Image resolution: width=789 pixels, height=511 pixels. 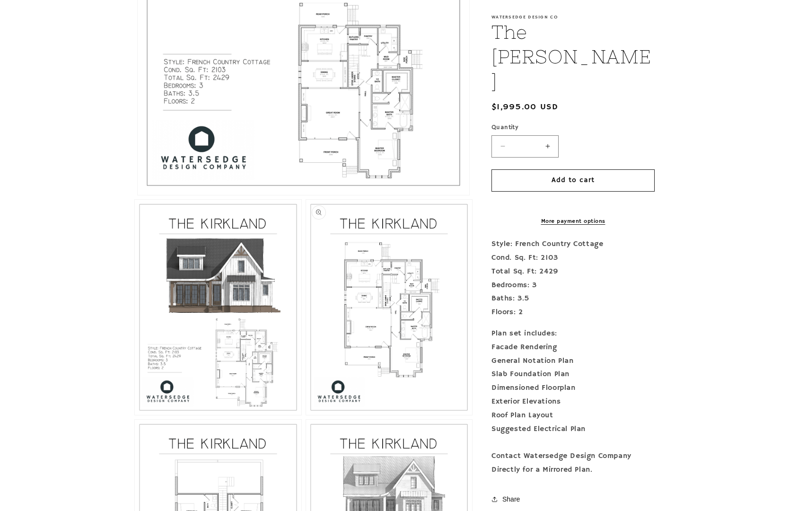 What do you see at coordinates (573, 334) in the screenshot?
I see `div: Plan set includes:` at bounding box center [573, 334].